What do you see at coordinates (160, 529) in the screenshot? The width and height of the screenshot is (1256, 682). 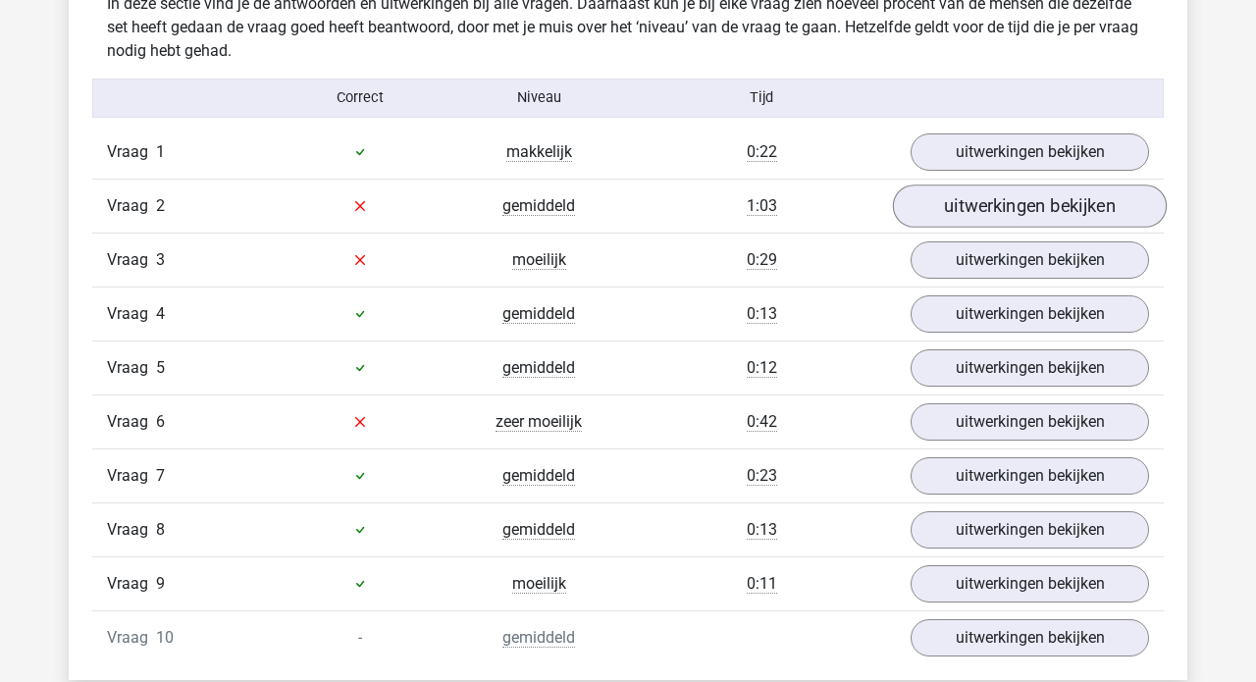 I see `span: 8` at bounding box center [160, 529].